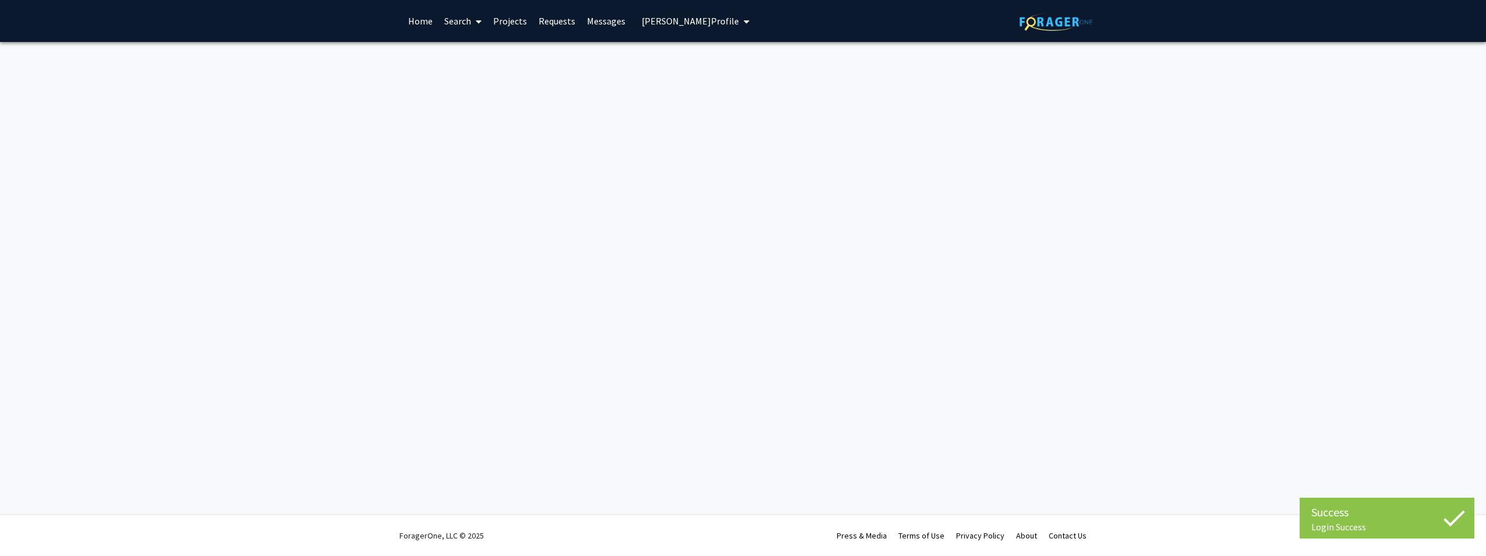 The width and height of the screenshot is (1486, 556). What do you see at coordinates (557, 21) in the screenshot?
I see `a: Requests` at bounding box center [557, 21].